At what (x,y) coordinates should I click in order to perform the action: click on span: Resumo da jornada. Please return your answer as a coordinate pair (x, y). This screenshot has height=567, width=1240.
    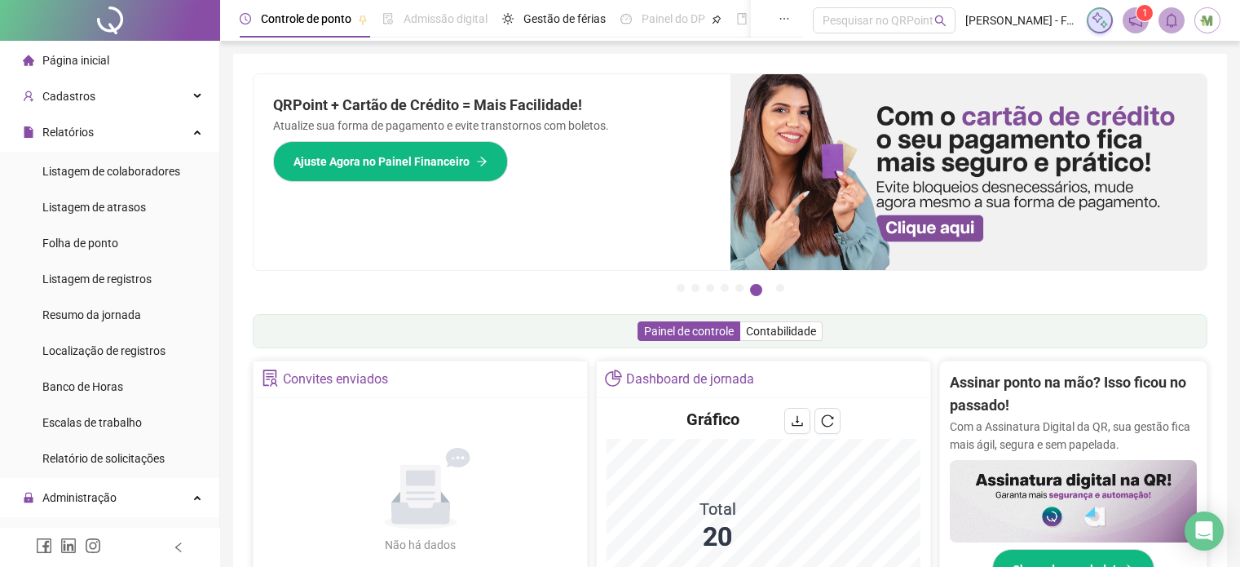
    Looking at the image, I should click on (91, 315).